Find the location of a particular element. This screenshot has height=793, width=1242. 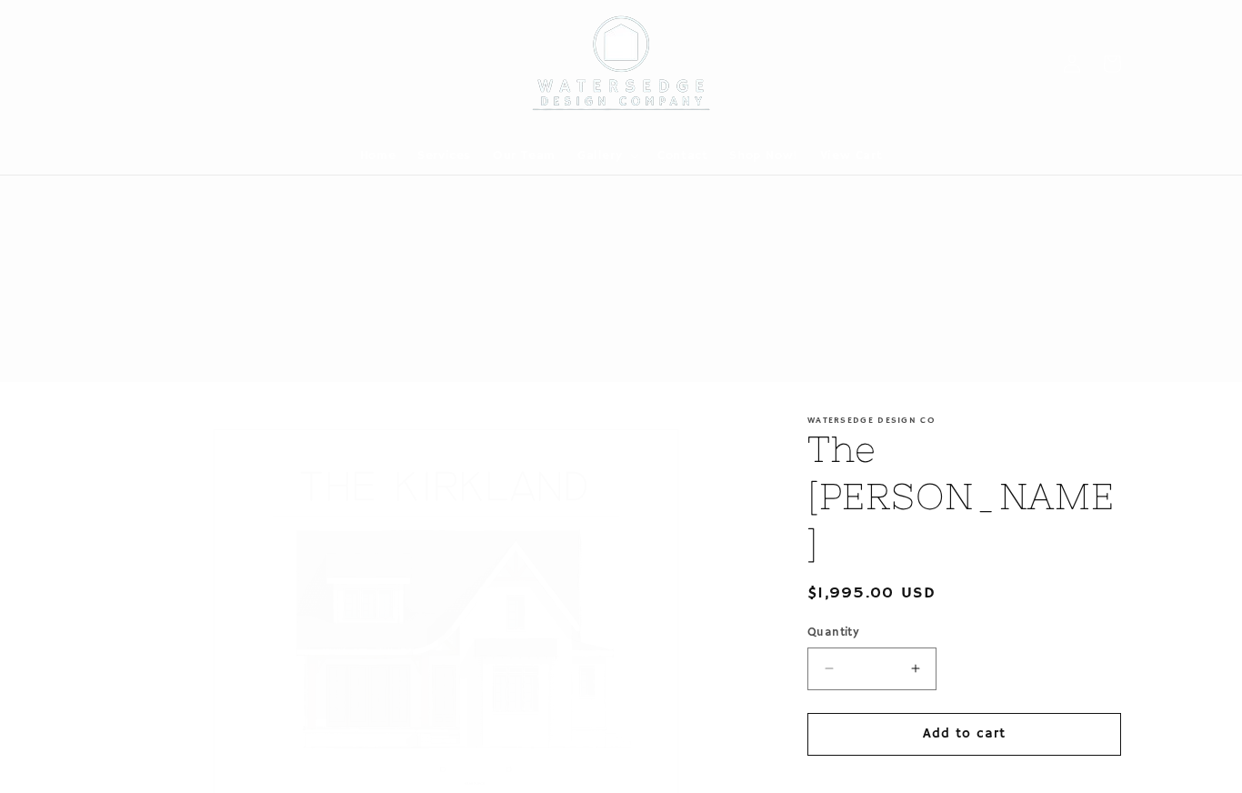

p: Watersedge Design Co is located at coordinates (964, 420).